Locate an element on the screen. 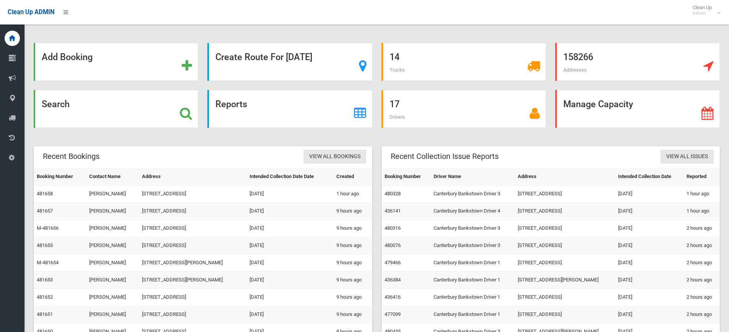 The width and height of the screenshot is (729, 332). a: 481655 is located at coordinates (45, 245).